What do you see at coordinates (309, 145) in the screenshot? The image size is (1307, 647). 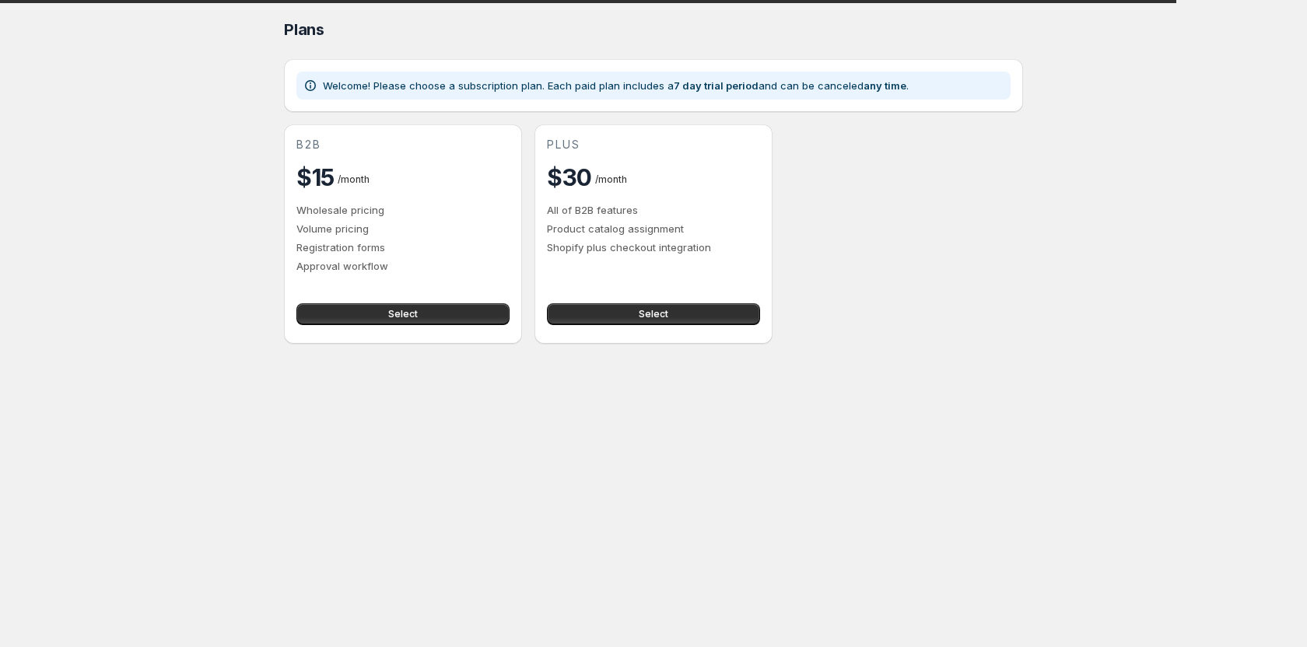 I see `span: b2b` at bounding box center [309, 145].